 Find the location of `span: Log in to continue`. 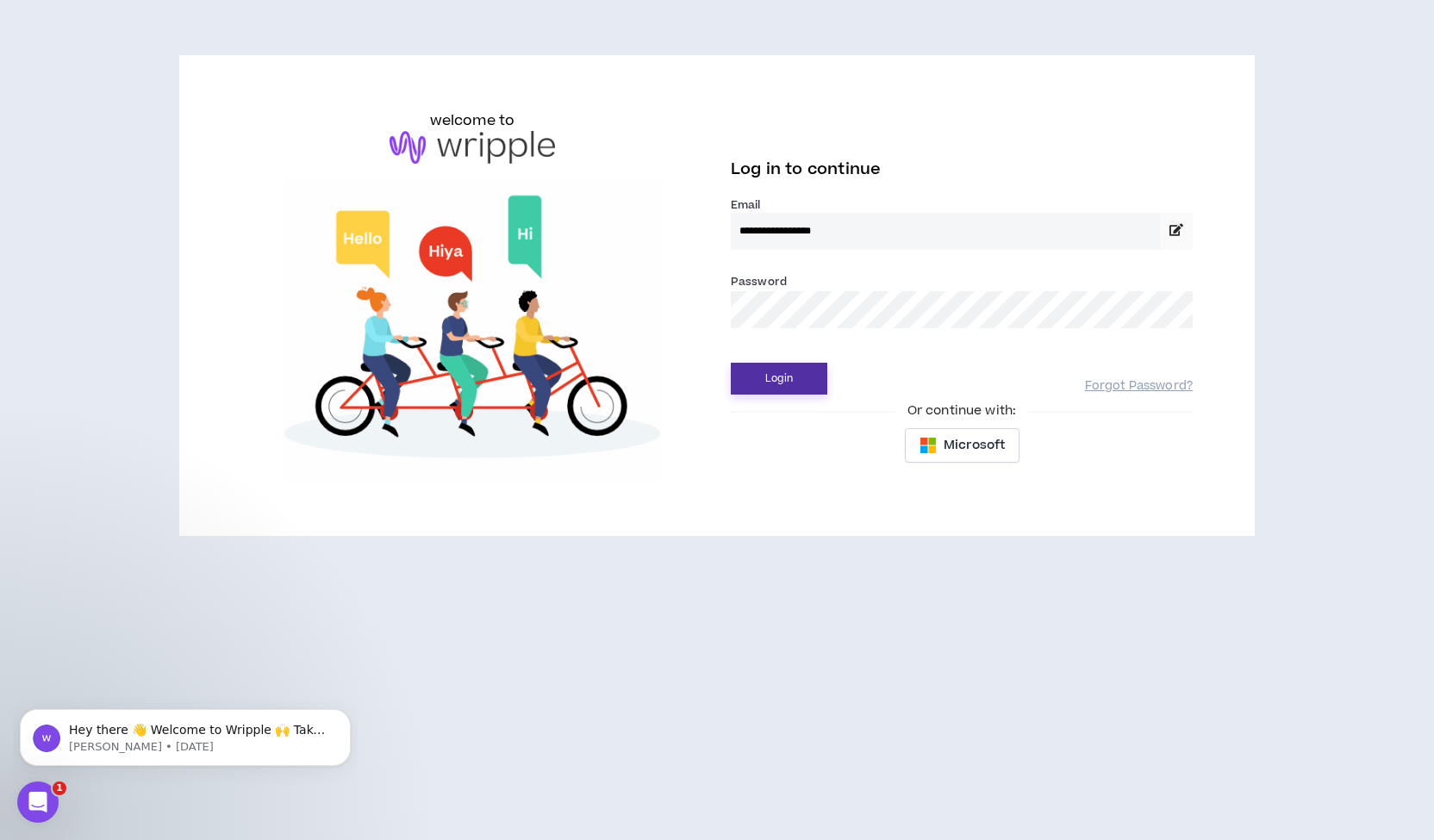

span: Log in to continue is located at coordinates (806, 169).